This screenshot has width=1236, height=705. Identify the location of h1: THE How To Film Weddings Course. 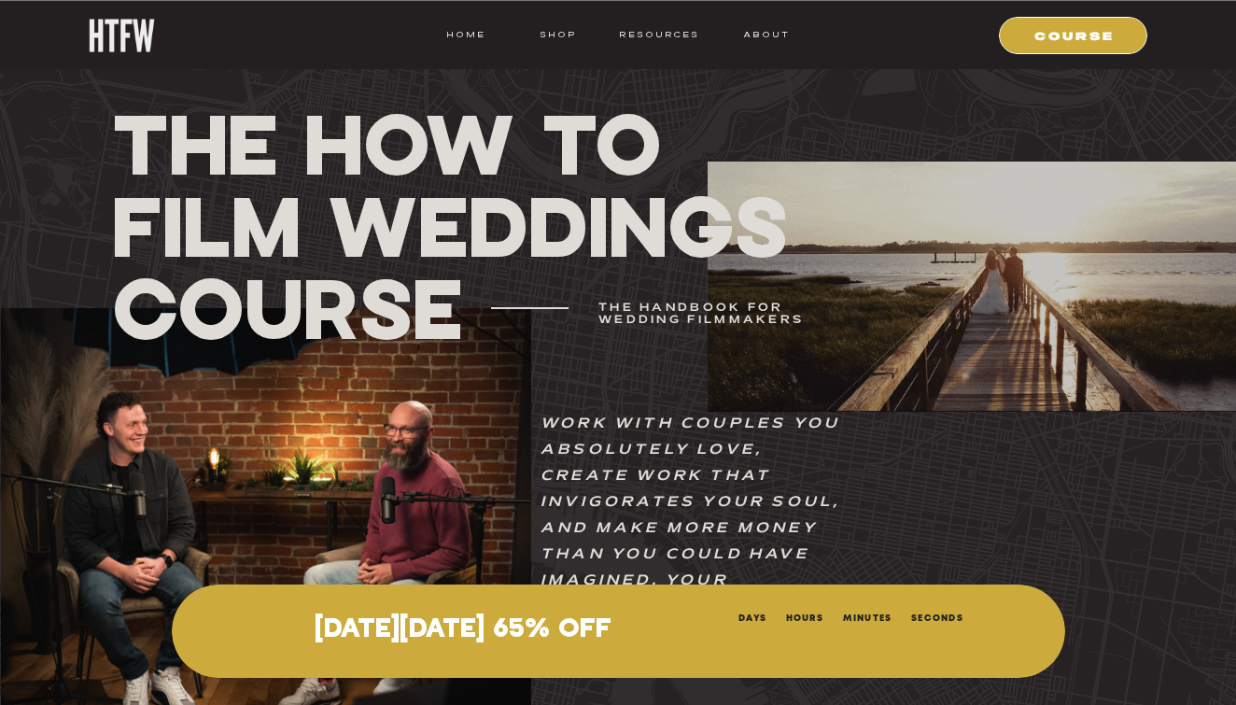
(455, 225).